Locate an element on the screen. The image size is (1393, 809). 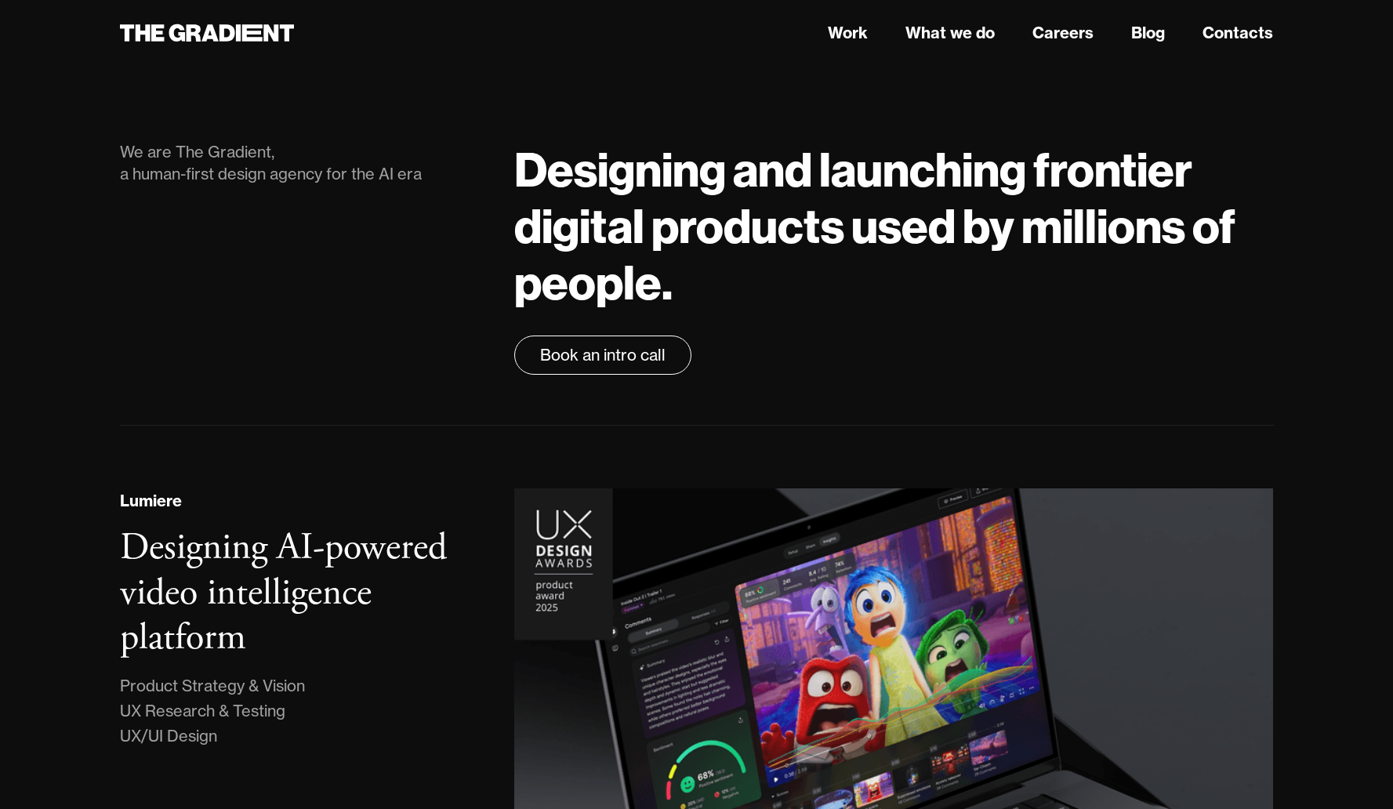
a: Work is located at coordinates (848, 33).